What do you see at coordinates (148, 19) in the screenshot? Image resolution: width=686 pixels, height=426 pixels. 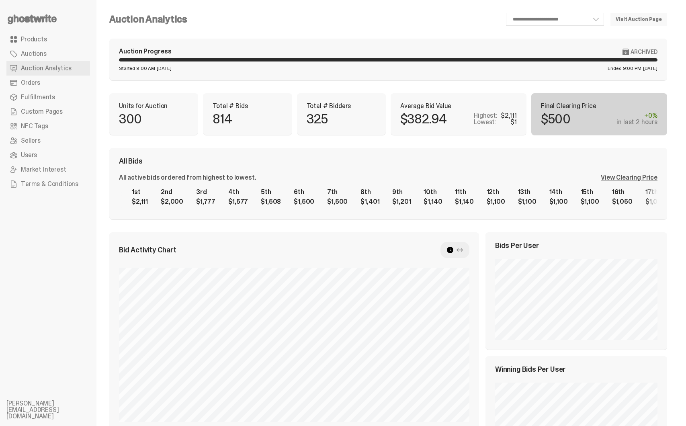 I see `h4: Auction Analytics` at bounding box center [148, 19].